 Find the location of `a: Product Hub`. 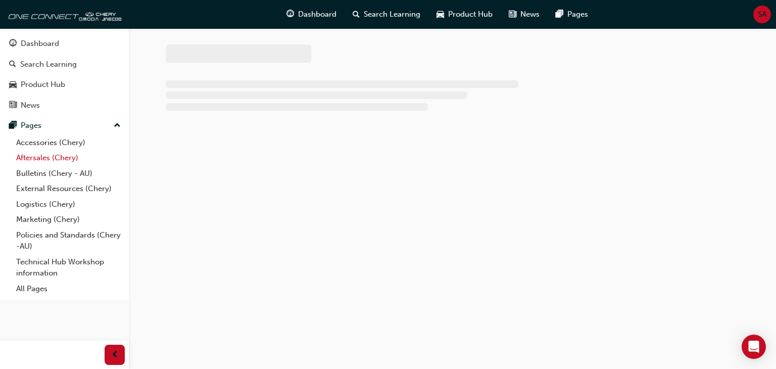

a: Product Hub is located at coordinates (64, 84).